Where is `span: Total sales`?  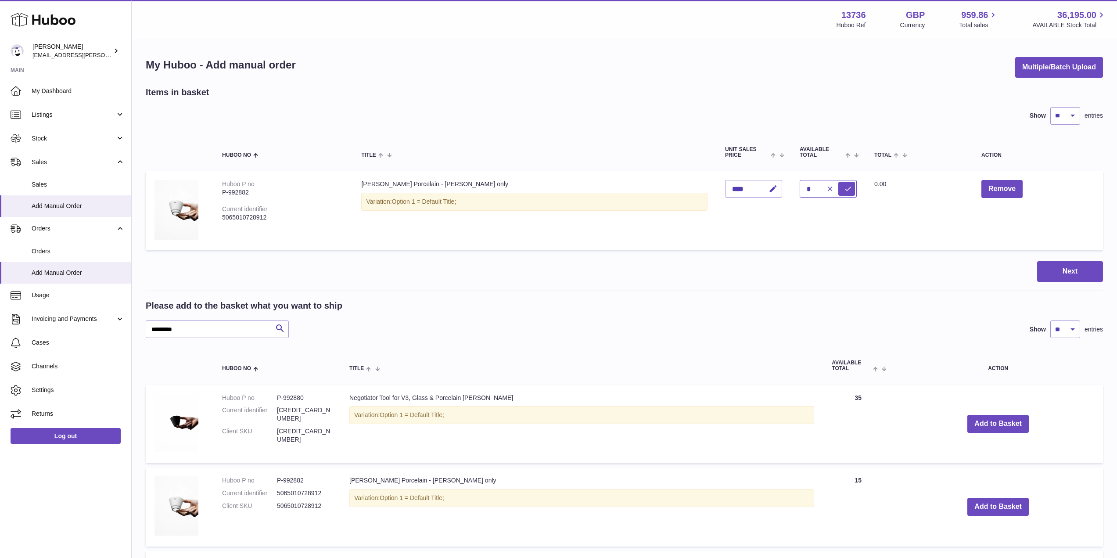
span: Total sales is located at coordinates (978, 25).